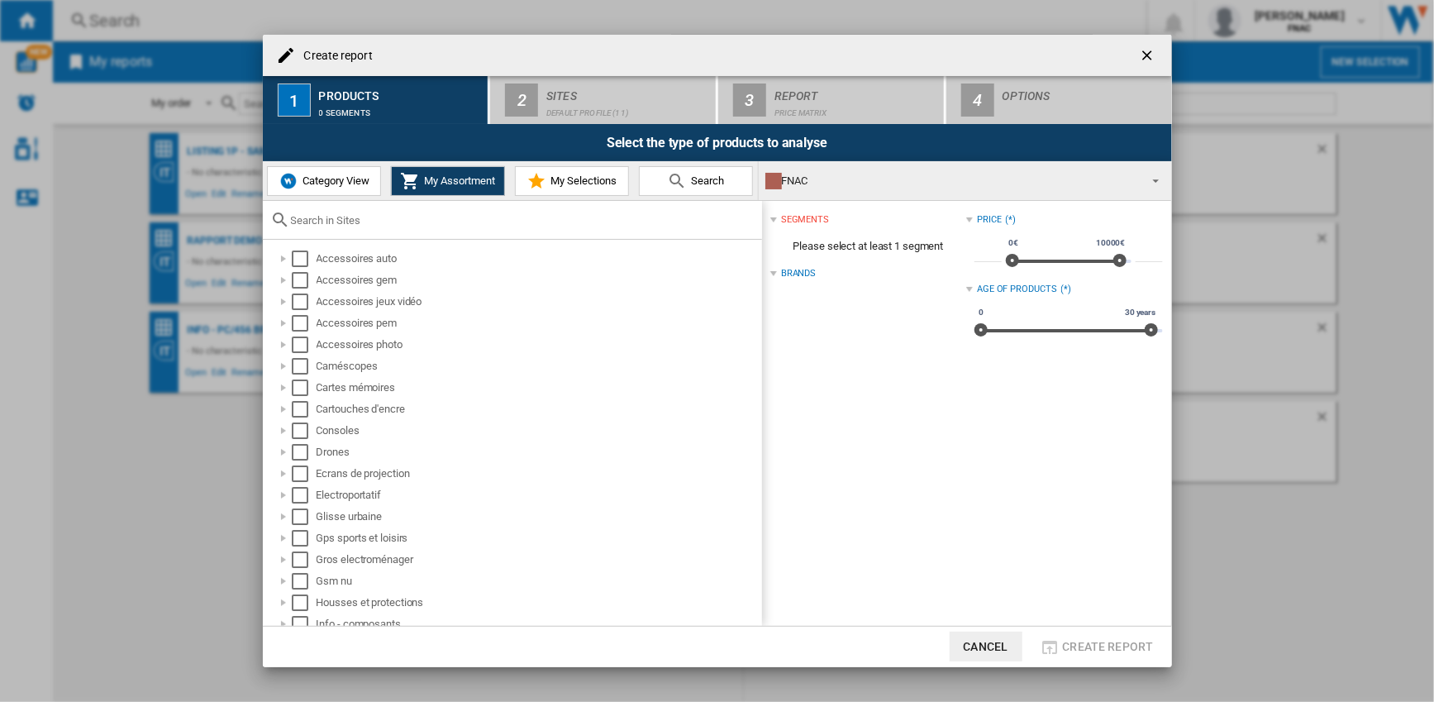 The width and height of the screenshot is (1434, 702). What do you see at coordinates (856, 108) in the screenshot?
I see `div: Price Matrix` at bounding box center [856, 108].